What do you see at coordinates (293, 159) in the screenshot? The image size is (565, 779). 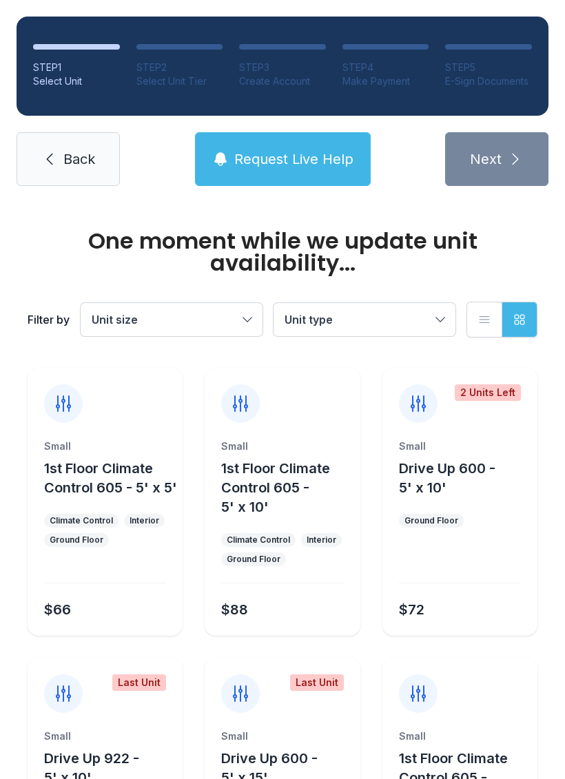 I see `span: Request Live Help` at bounding box center [293, 159].